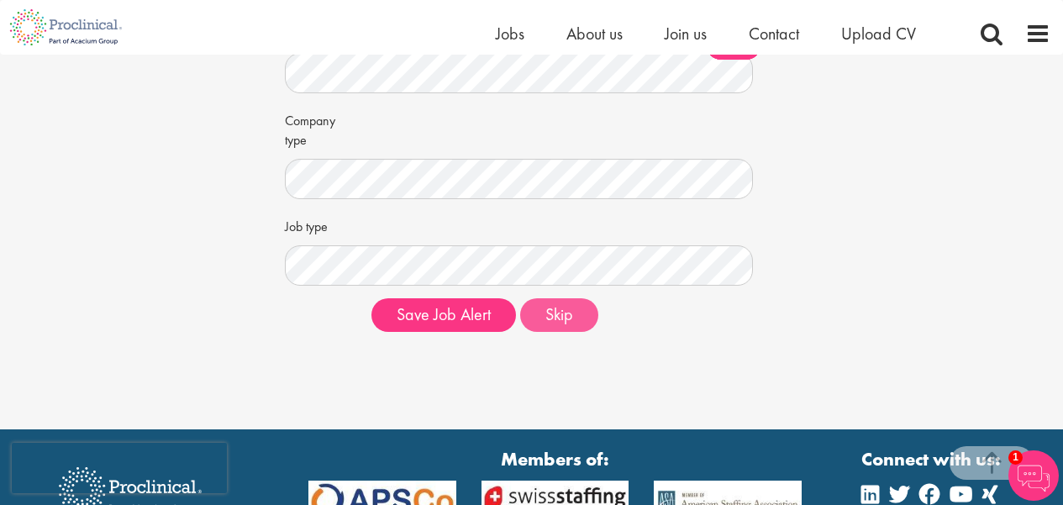  Describe the element at coordinates (686, 34) in the screenshot. I see `span: Join us` at that location.